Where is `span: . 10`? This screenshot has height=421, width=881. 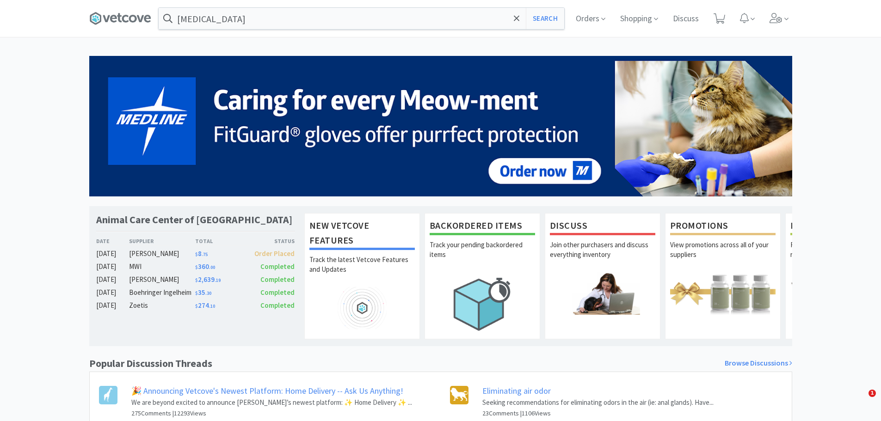
span: . 10 is located at coordinates (212, 306).